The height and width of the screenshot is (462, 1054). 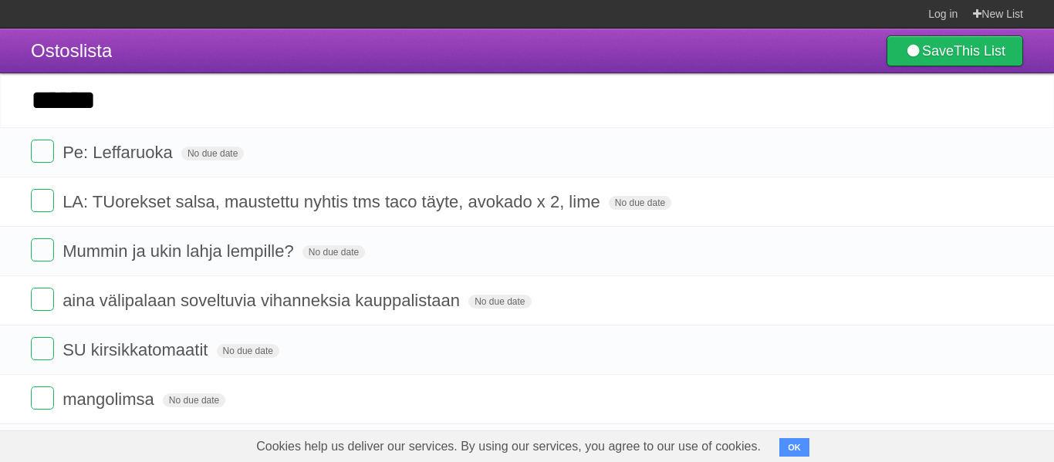 I want to click on span: Pe: Leffaruoka, so click(x=120, y=152).